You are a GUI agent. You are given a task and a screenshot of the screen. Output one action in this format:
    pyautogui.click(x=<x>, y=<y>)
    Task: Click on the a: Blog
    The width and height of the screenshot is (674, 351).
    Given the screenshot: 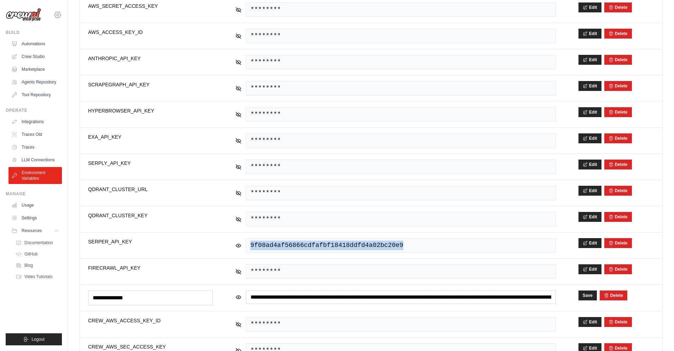 What is the action you would take?
    pyautogui.click(x=37, y=265)
    